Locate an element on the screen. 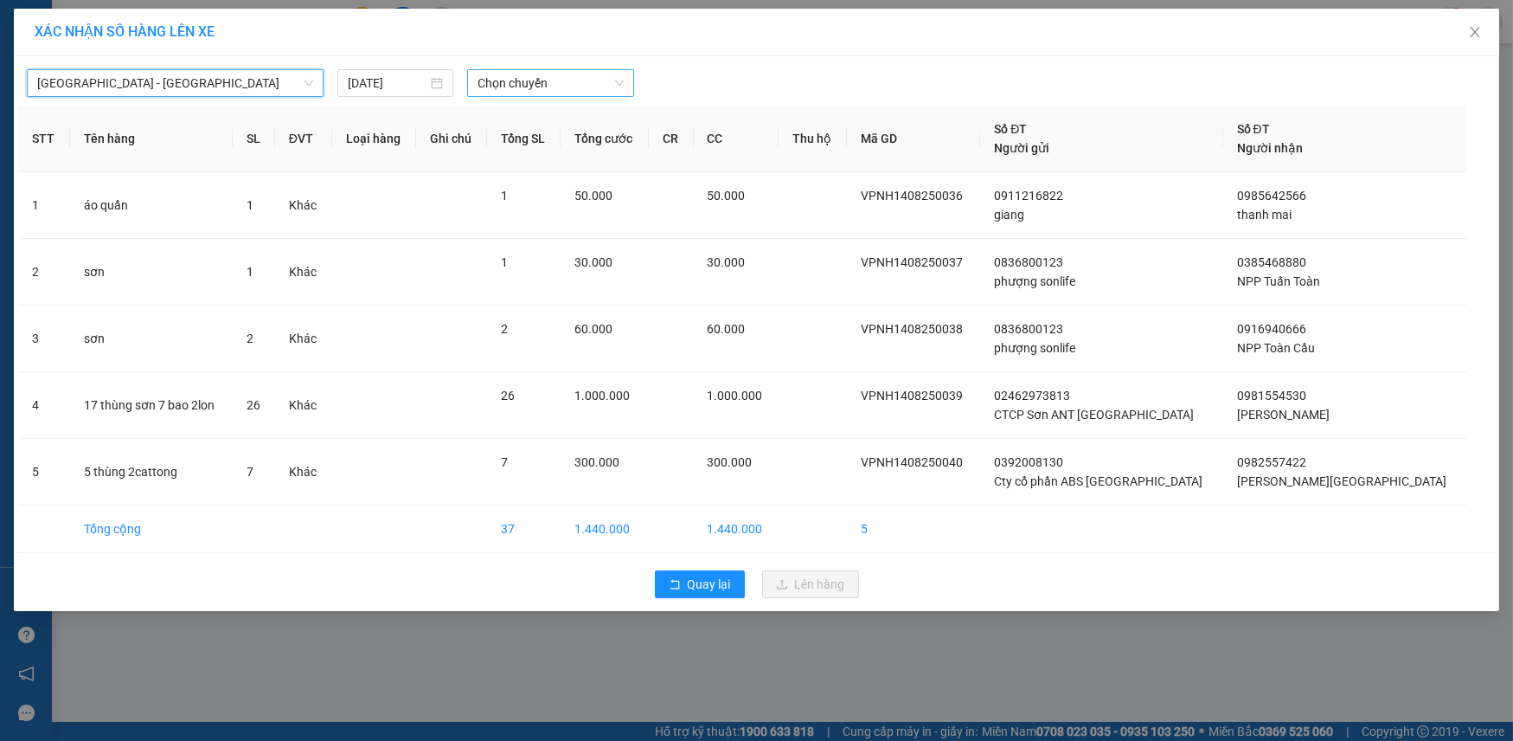  span: 0911216822 is located at coordinates (1029, 196).